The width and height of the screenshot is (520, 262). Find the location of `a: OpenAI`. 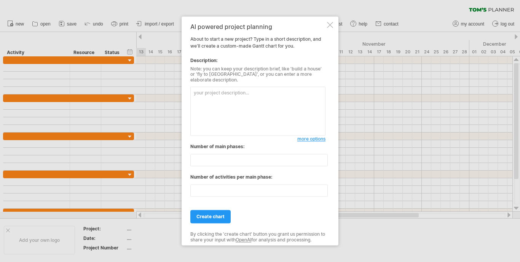

a: OpenAI is located at coordinates (243, 239).